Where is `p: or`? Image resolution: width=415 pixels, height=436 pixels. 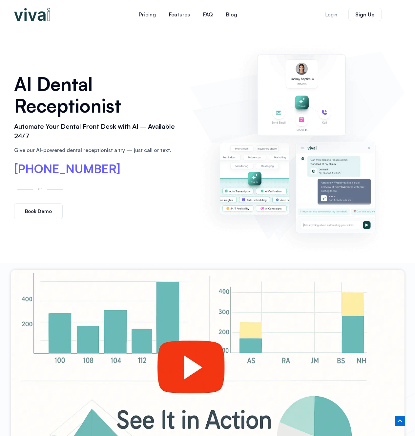 p: or is located at coordinates (40, 188).